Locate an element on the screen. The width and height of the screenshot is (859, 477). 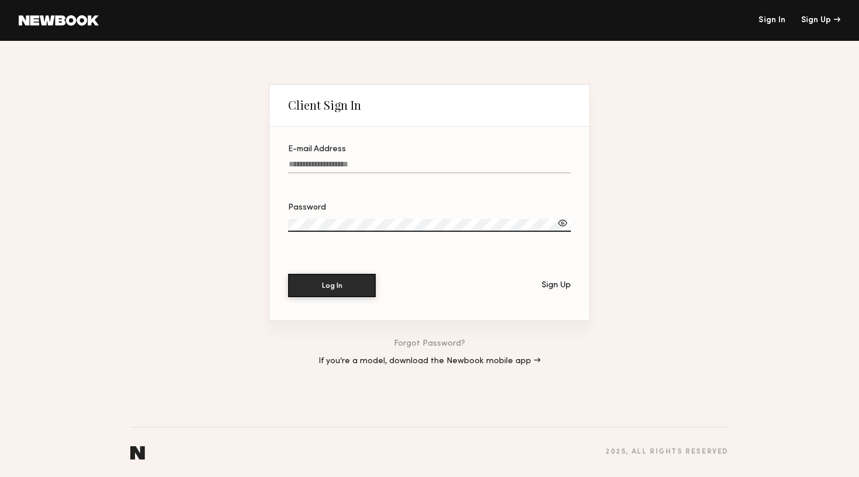
input: Password is located at coordinates (430, 226).